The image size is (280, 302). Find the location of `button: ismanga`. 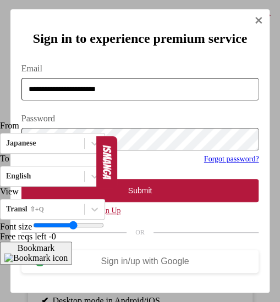

button: ismanga is located at coordinates (107, 162).